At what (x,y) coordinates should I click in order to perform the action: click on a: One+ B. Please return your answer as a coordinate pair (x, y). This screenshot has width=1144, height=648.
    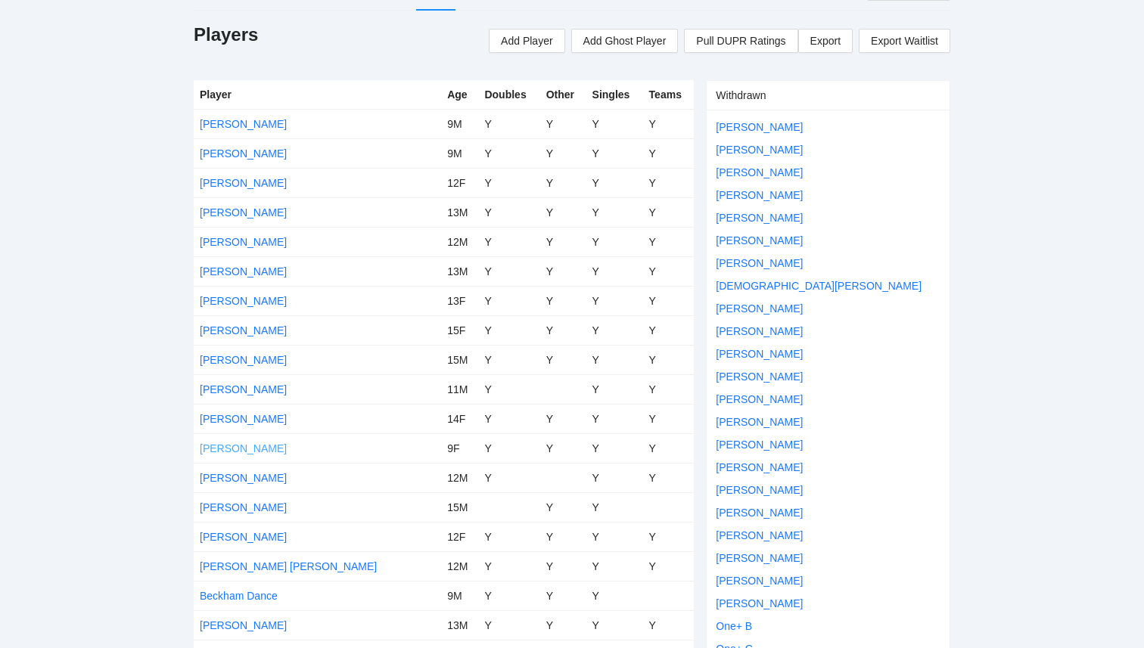
    Looking at the image, I should click on (734, 626).